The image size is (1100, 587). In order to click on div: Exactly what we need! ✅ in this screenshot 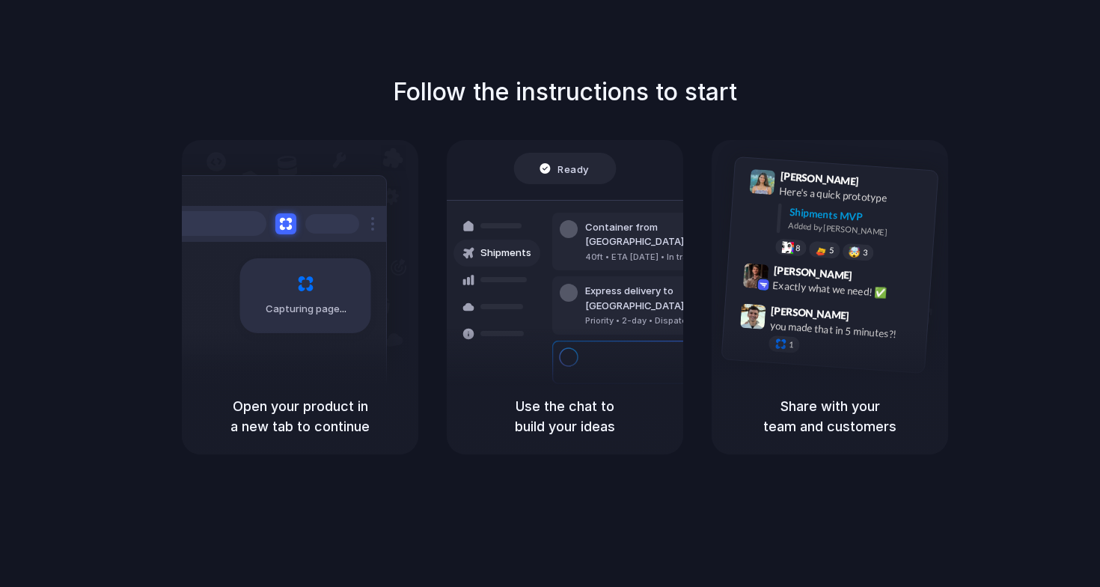, I will do `click(847, 290)`.